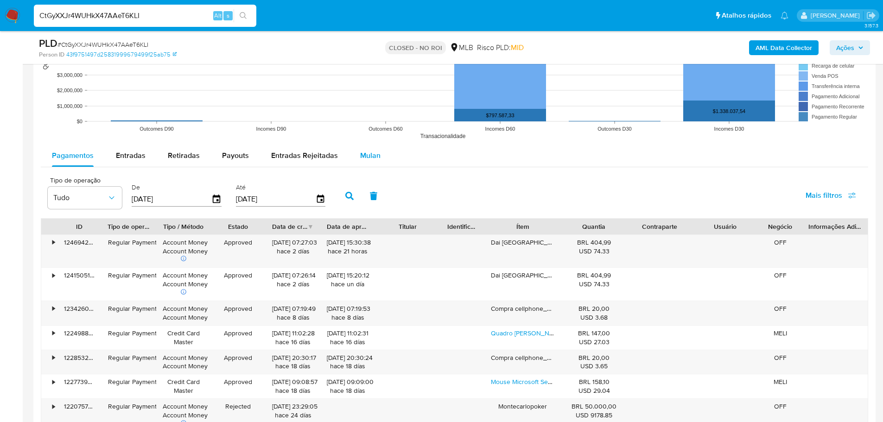 This screenshot has height=422, width=883. I want to click on button: AML Data Collector, so click(784, 48).